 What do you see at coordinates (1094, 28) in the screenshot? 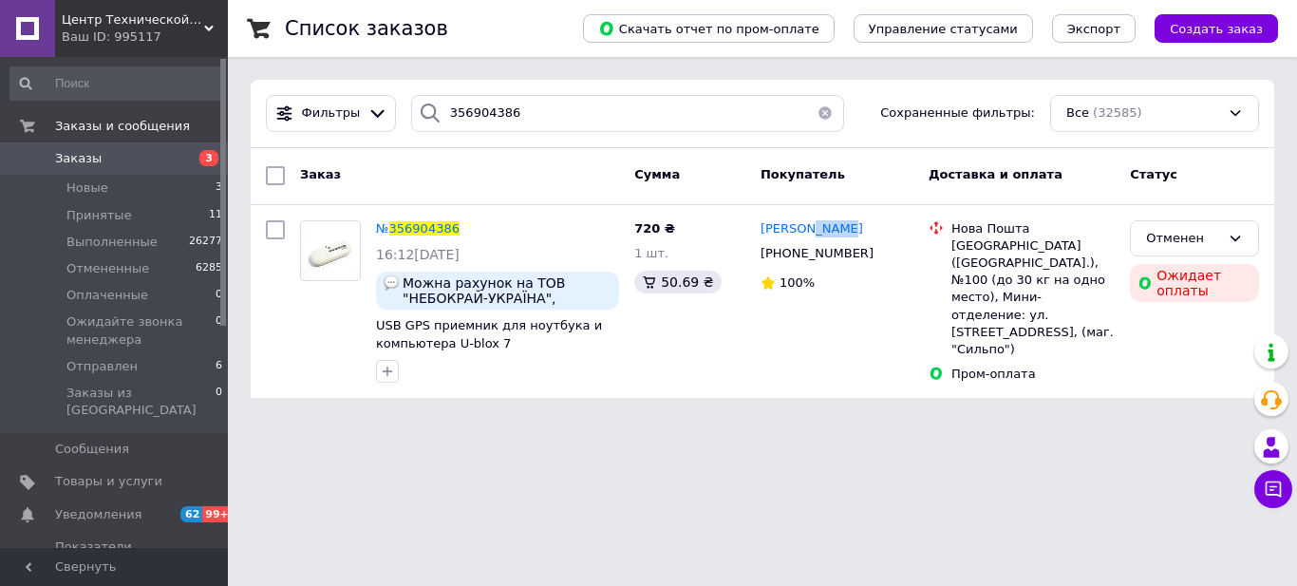
I see `button: Экспорт` at bounding box center [1094, 28].